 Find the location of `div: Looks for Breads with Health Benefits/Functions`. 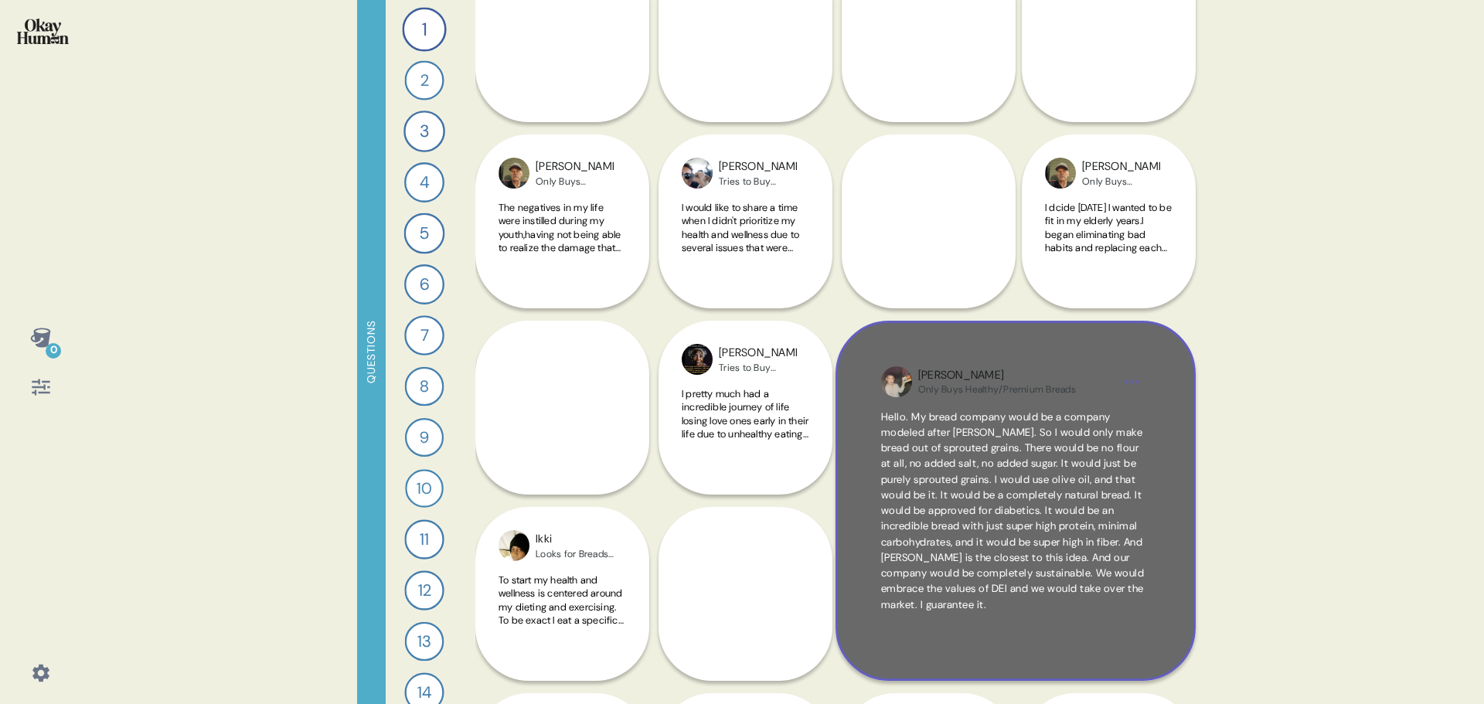

div: Looks for Breads with Health Benefits/Functions is located at coordinates (574, 554).